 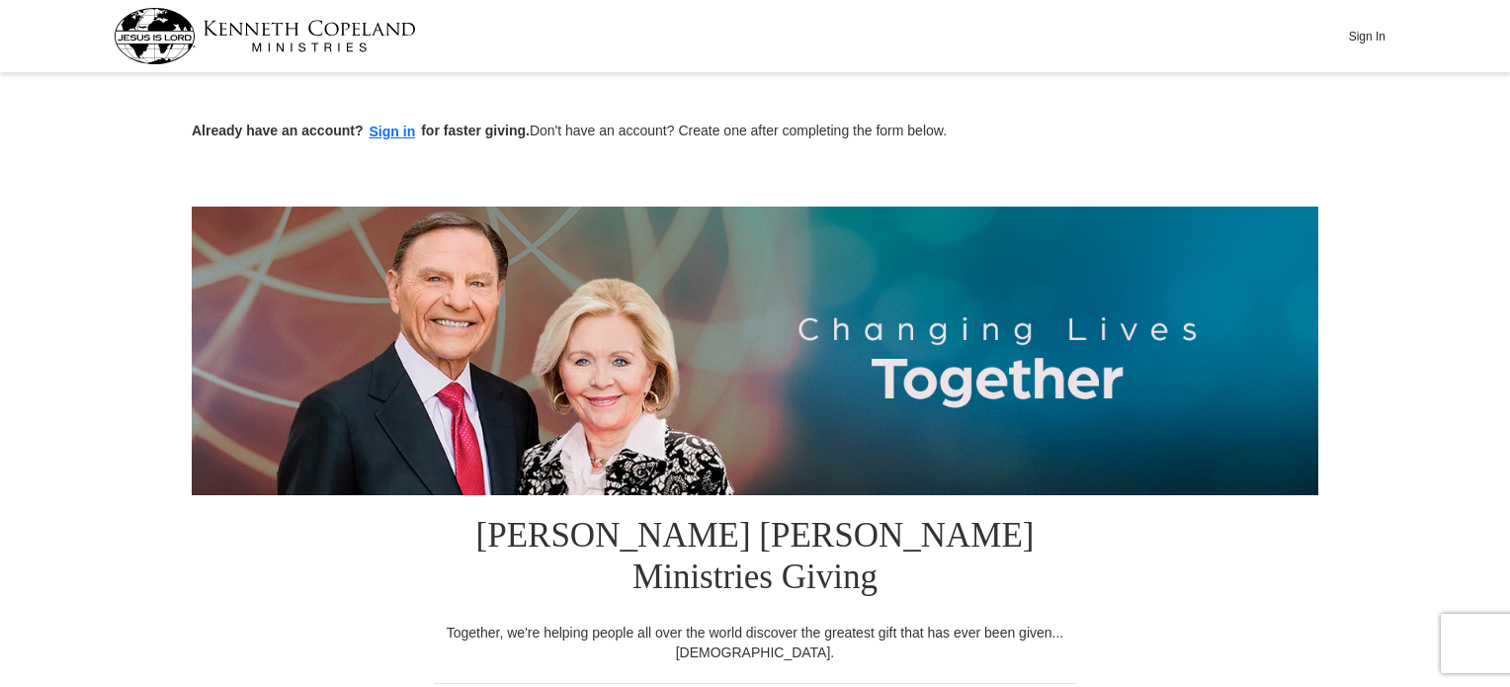 What do you see at coordinates (1367, 36) in the screenshot?
I see `button: Sign In` at bounding box center [1367, 36].